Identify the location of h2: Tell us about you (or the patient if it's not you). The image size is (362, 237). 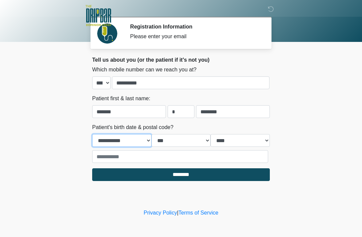
(181, 60).